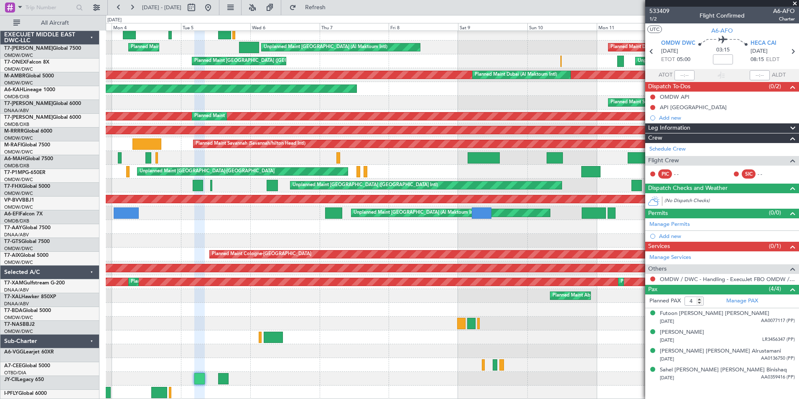 The width and height of the screenshot is (799, 399). What do you see at coordinates (669, 128) in the screenshot?
I see `span: Leg Information` at bounding box center [669, 128].